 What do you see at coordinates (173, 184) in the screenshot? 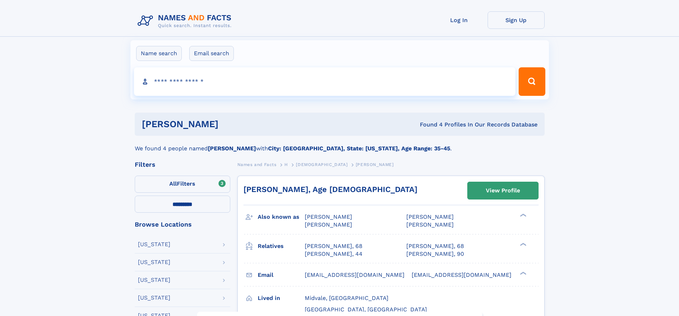
I see `span: All` at bounding box center [173, 184].